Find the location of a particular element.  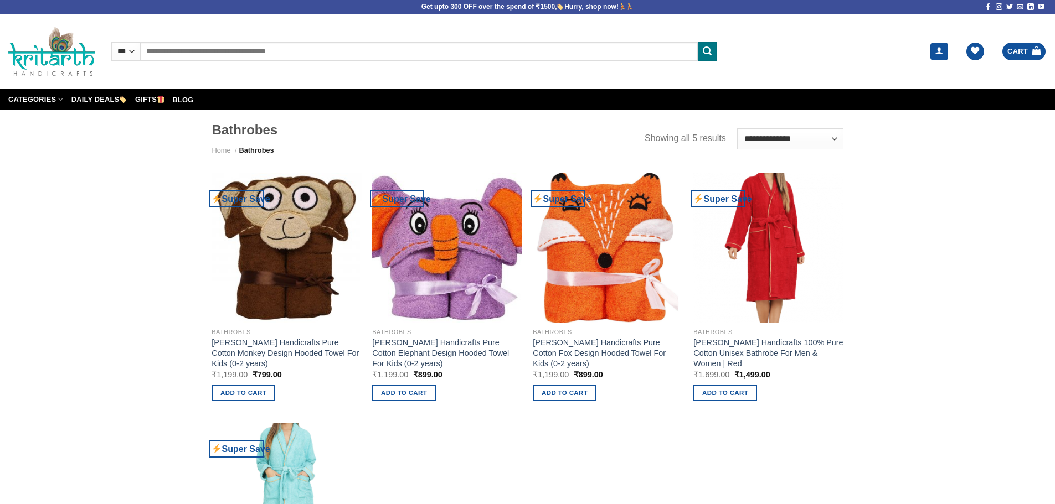

nav: Breadcrumb is located at coordinates (428, 151).